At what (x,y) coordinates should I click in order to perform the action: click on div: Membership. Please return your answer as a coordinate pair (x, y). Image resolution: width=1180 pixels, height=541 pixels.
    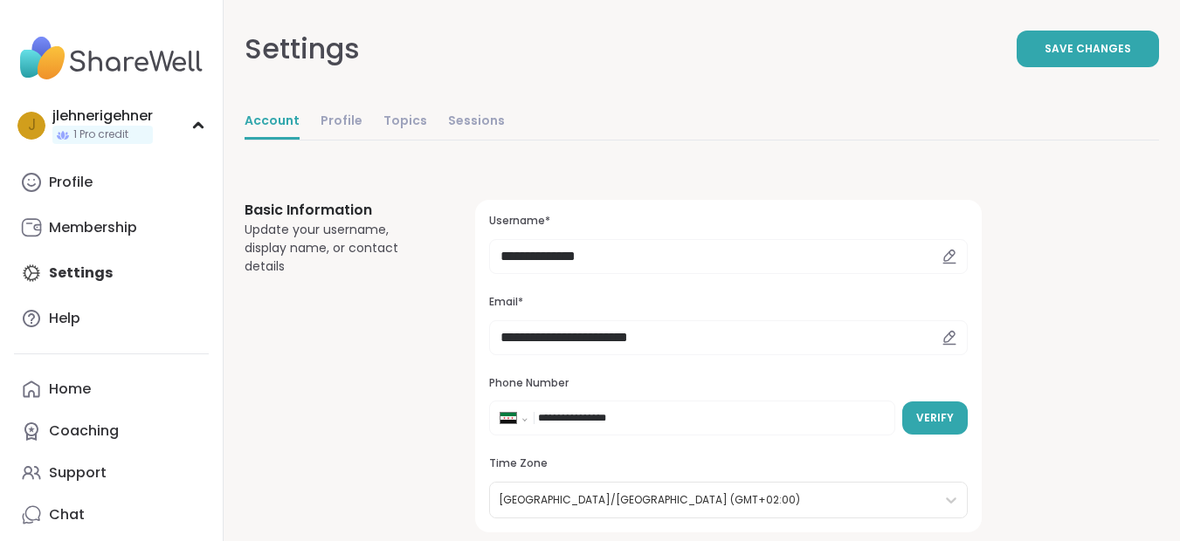
    Looking at the image, I should click on (93, 228).